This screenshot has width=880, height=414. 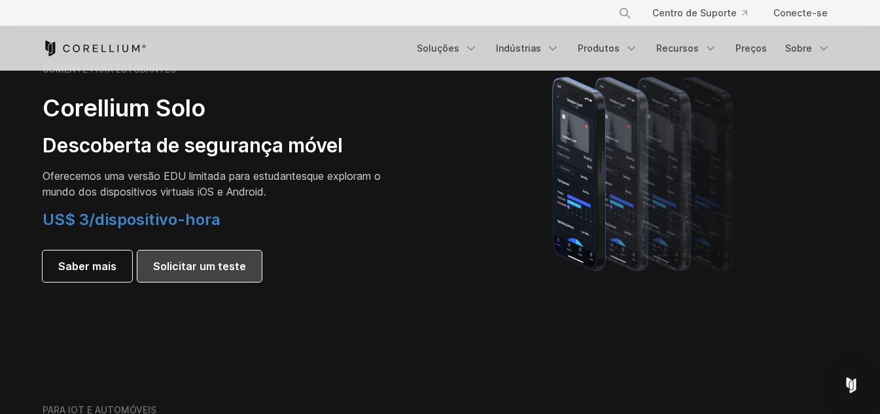 What do you see at coordinates (87, 266) in the screenshot?
I see `font: Saber mais` at bounding box center [87, 266].